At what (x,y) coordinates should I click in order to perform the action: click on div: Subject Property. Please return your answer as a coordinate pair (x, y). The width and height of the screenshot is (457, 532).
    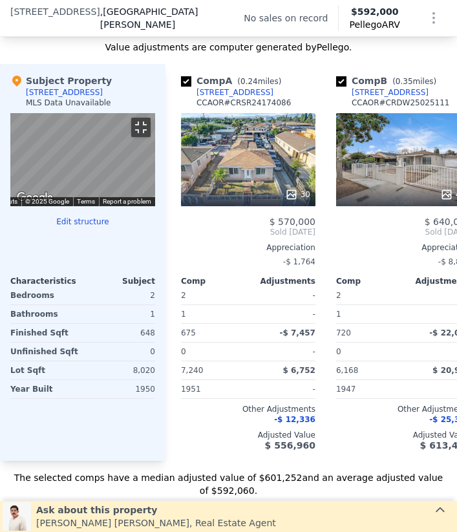
    Looking at the image, I should click on (61, 81).